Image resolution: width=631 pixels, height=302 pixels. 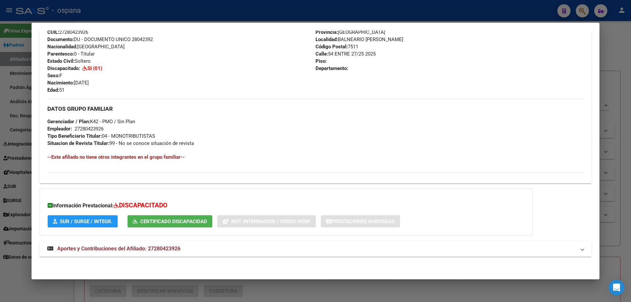 I want to click on h3: Información Prestacional:, so click(x=286, y=205).